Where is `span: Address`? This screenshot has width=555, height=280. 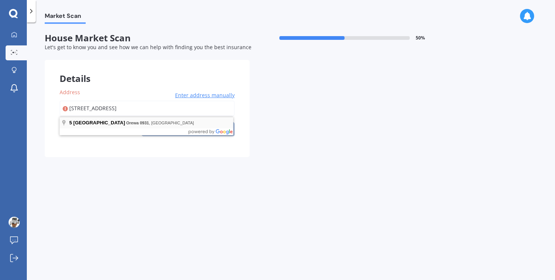 span: Address is located at coordinates (70, 92).